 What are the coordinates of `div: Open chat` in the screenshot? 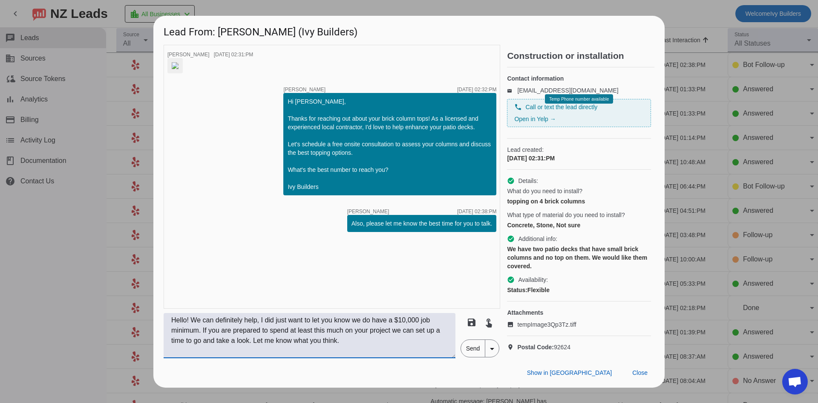 It's located at (795, 381).